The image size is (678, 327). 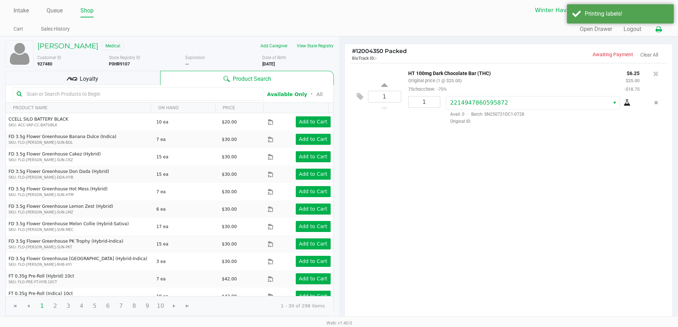 I want to click on span: Go to the previous page, so click(x=28, y=306).